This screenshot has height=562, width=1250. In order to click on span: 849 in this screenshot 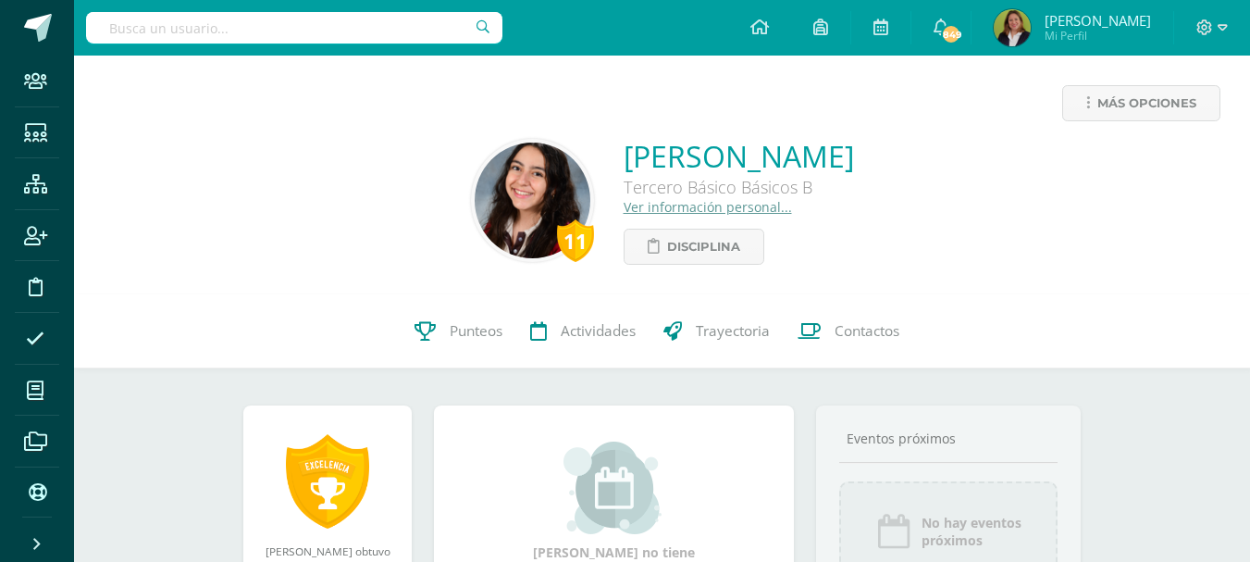, I will do `click(951, 34)`.